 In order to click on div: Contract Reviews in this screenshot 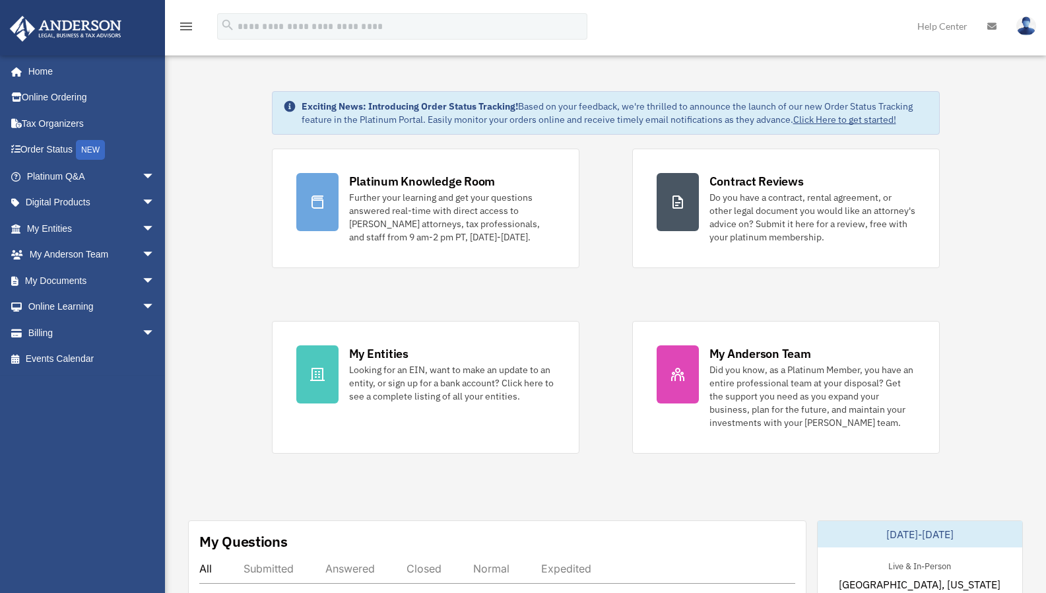, I will do `click(757, 181)`.